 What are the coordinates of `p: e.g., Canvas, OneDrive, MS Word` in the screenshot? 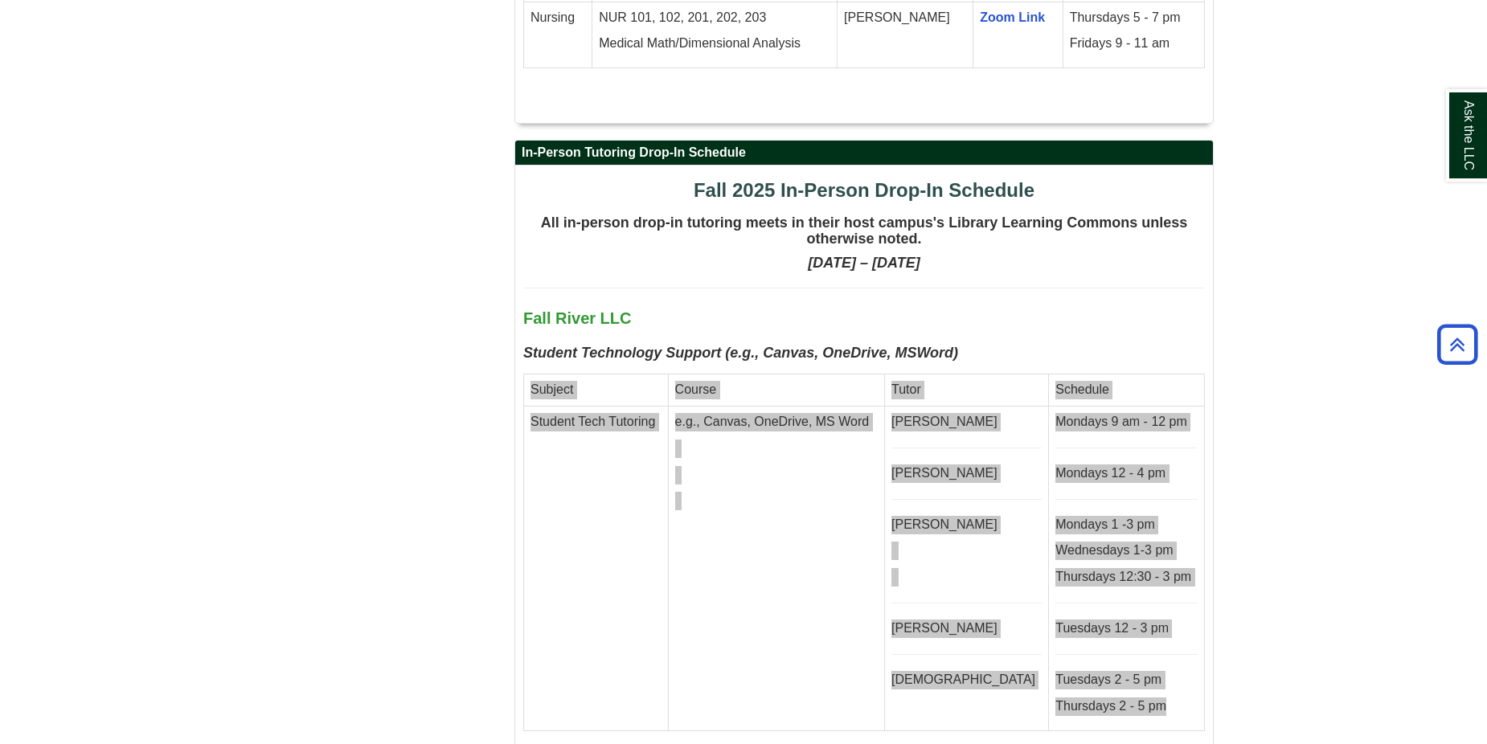 It's located at (776, 422).